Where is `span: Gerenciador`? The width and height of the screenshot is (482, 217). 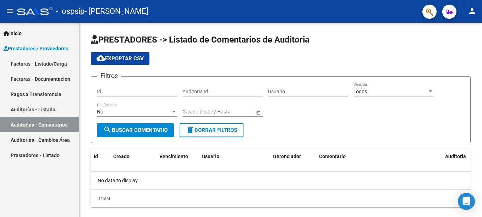
span: Gerenciador is located at coordinates (287, 157).